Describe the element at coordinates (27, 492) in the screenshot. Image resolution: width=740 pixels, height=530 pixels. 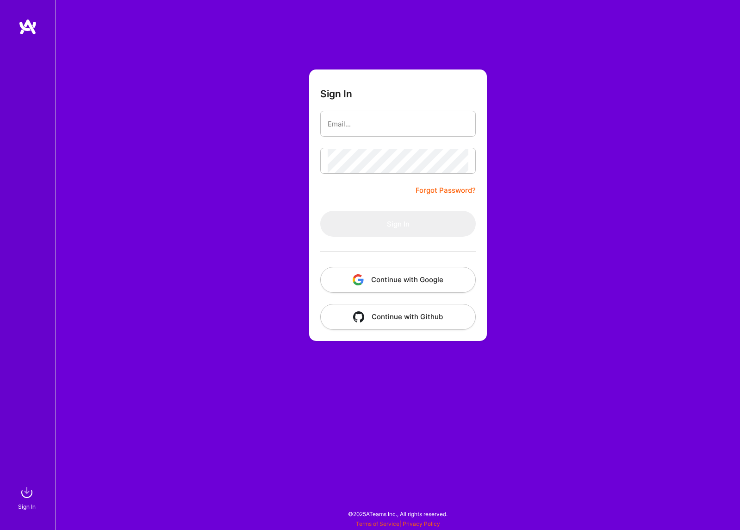
I see `img: sign in` at that location.